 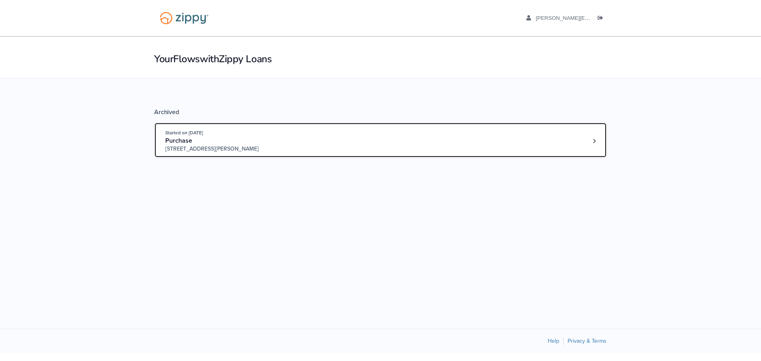 I want to click on h1: Your Flows with Zippy Loans, so click(x=381, y=59).